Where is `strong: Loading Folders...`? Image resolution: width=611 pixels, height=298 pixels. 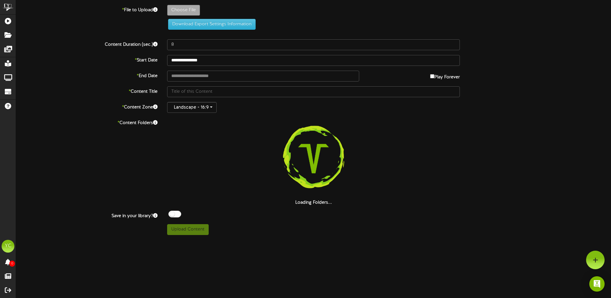
strong: Loading Folders... is located at coordinates (313, 202).